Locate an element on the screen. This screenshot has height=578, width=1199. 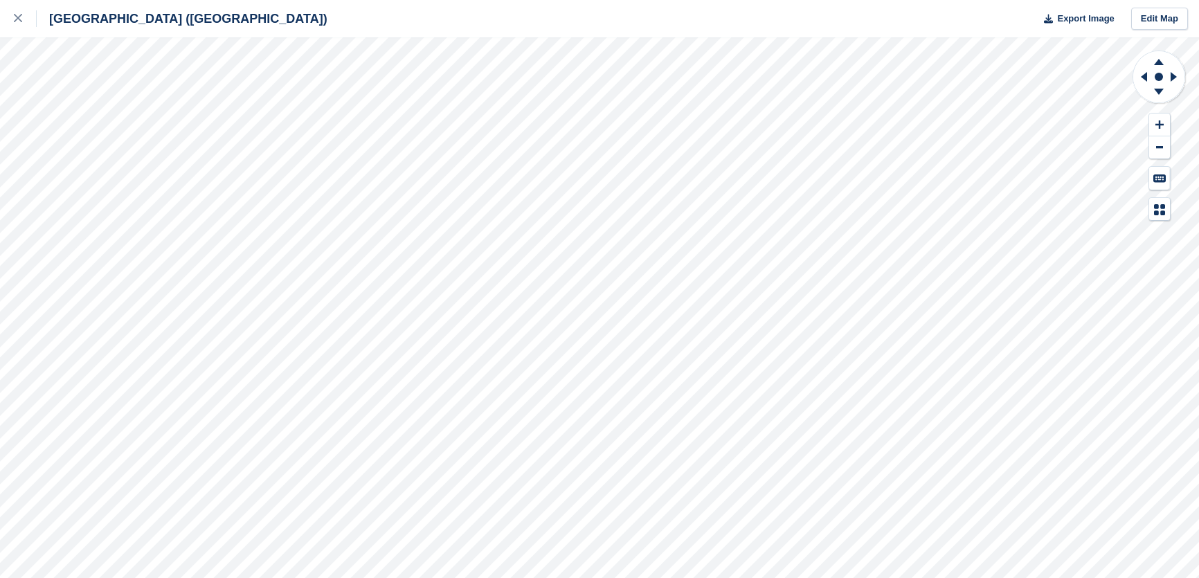
button: Zoom Out is located at coordinates (1159, 147).